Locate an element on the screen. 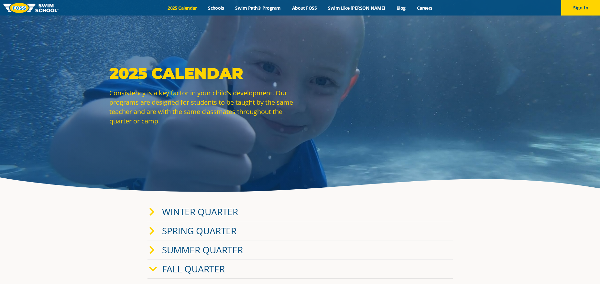  a: About FOSS is located at coordinates (304, 8).